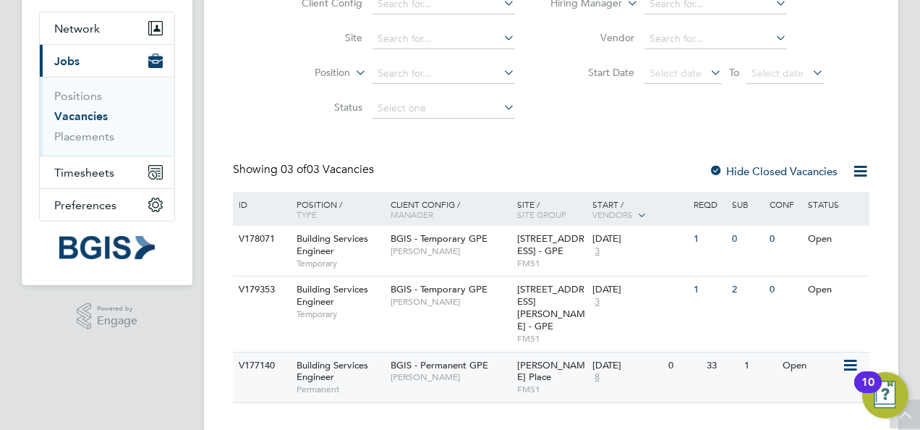 The height and width of the screenshot is (430, 920). I want to click on label: Position, so click(308, 73).